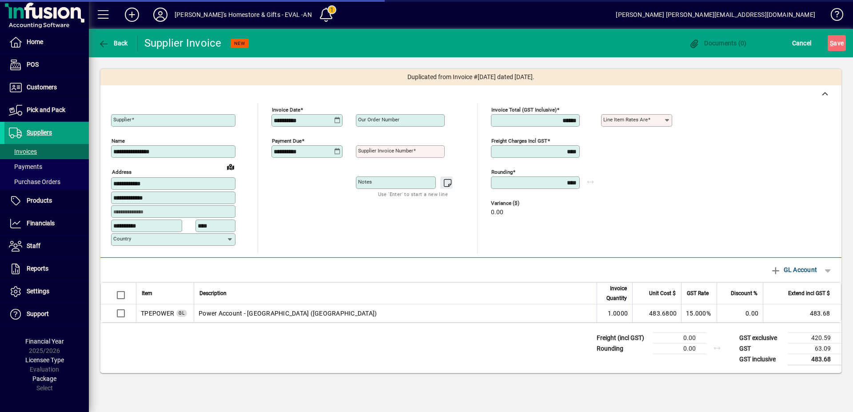 The width and height of the screenshot is (853, 412). I want to click on button: Add, so click(132, 15).